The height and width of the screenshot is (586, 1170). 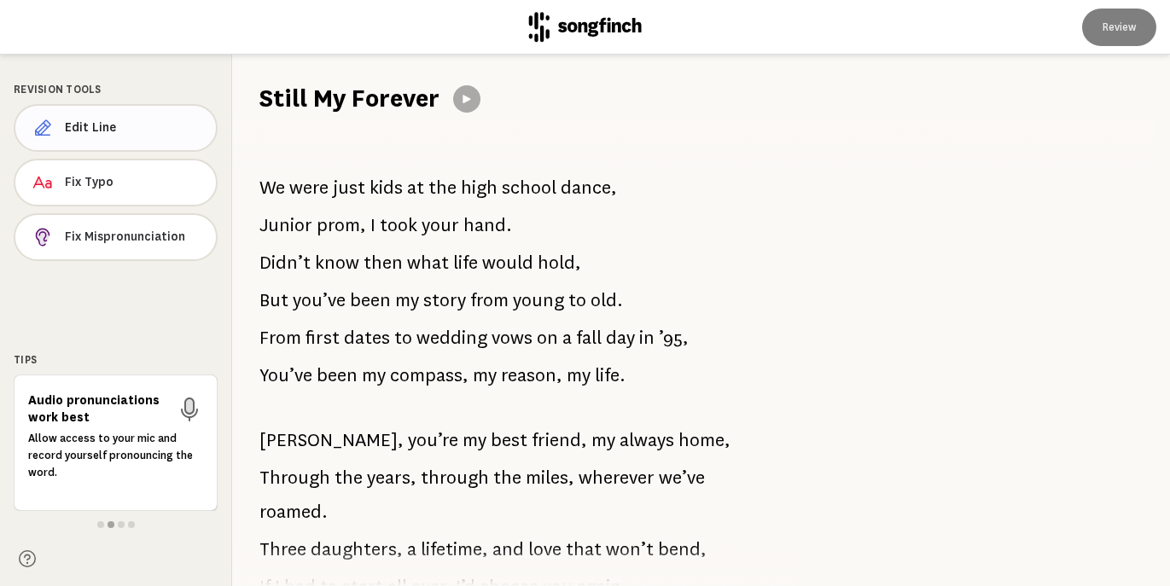 I want to click on span: Fix Mispronunciation, so click(x=133, y=237).